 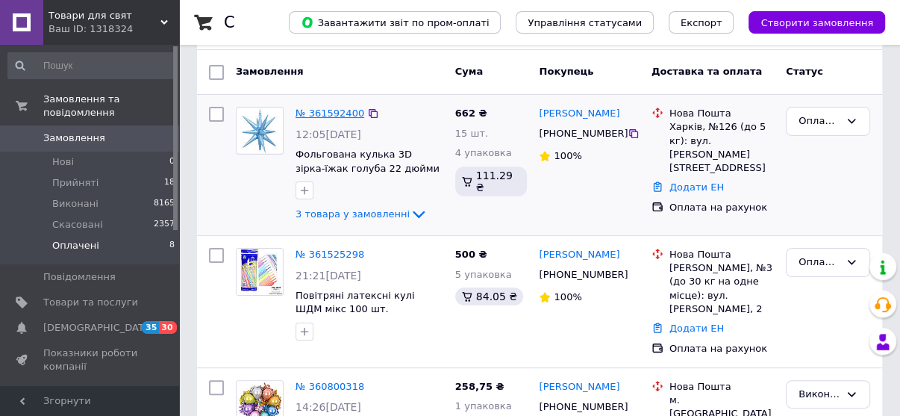 I want to click on span: Оплачені, so click(x=75, y=246).